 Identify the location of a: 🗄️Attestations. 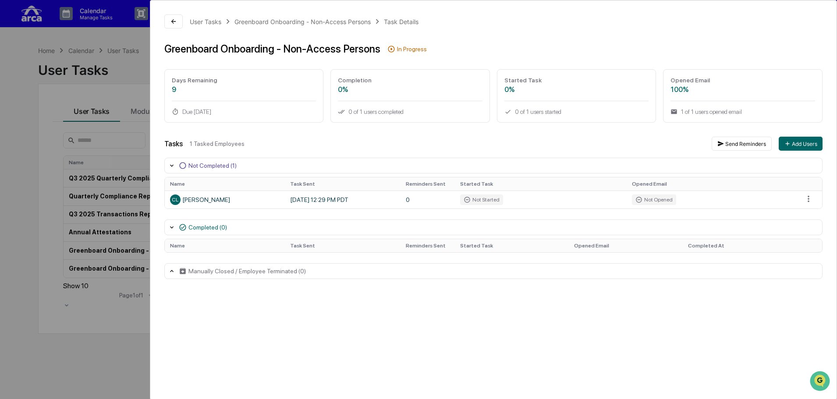
(86, 160).